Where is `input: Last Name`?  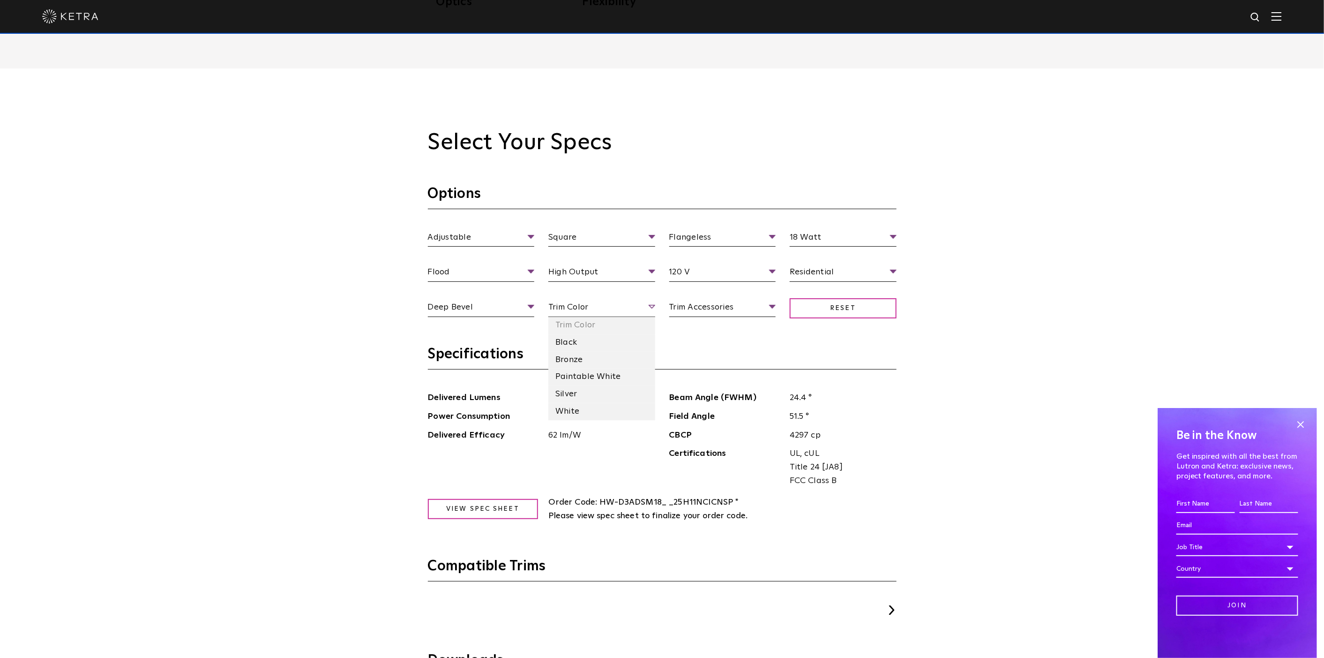
input: Last Name is located at coordinates (1269, 504).